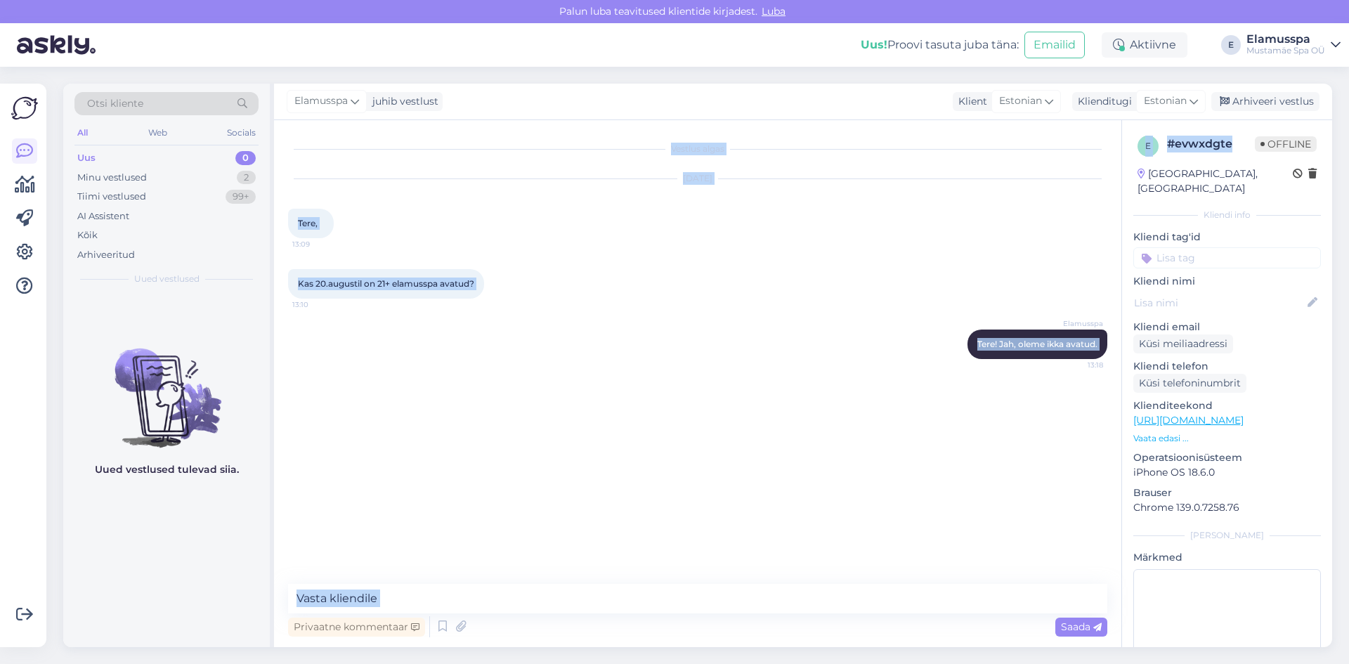 The height and width of the screenshot is (664, 1349). Describe the element at coordinates (157, 133) in the screenshot. I see `div: Web` at that location.